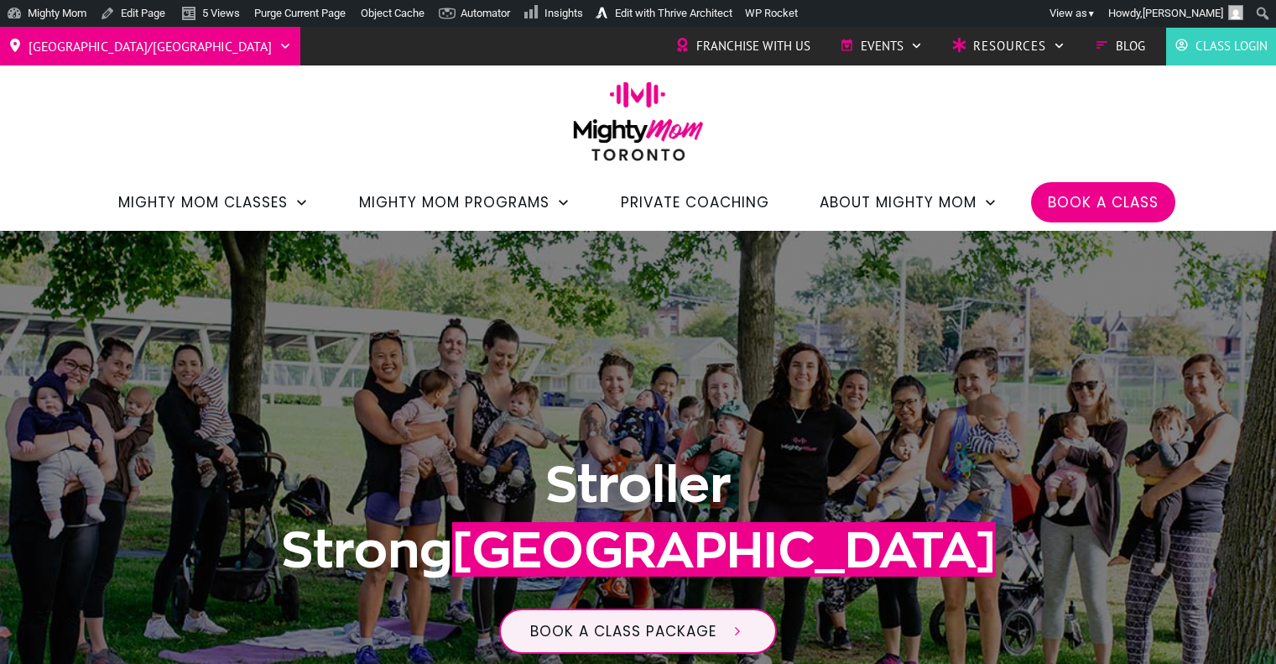 The image size is (1276, 664). What do you see at coordinates (882, 46) in the screenshot?
I see `span: Events` at bounding box center [882, 46].